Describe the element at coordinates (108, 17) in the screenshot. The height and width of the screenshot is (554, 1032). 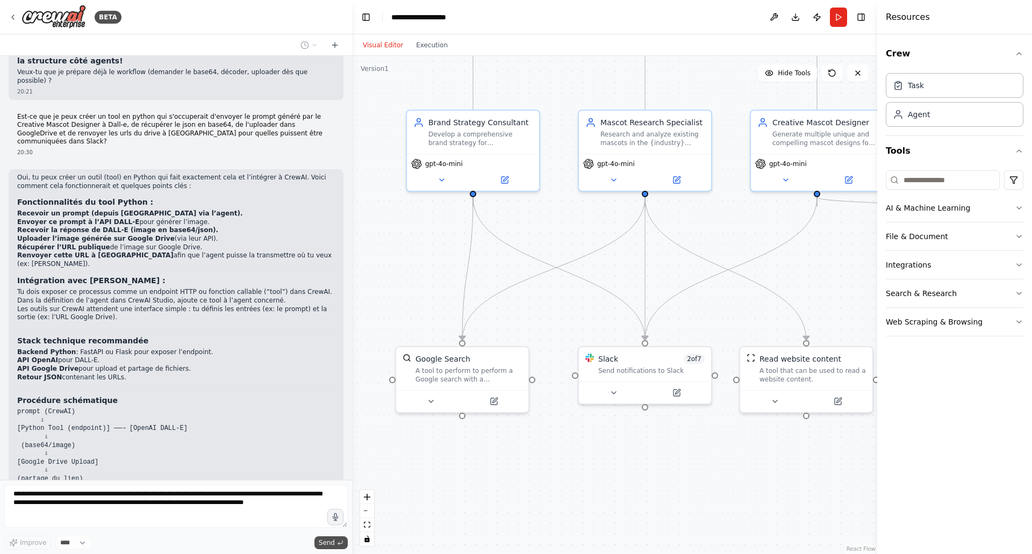
I see `div: BETA` at that location.